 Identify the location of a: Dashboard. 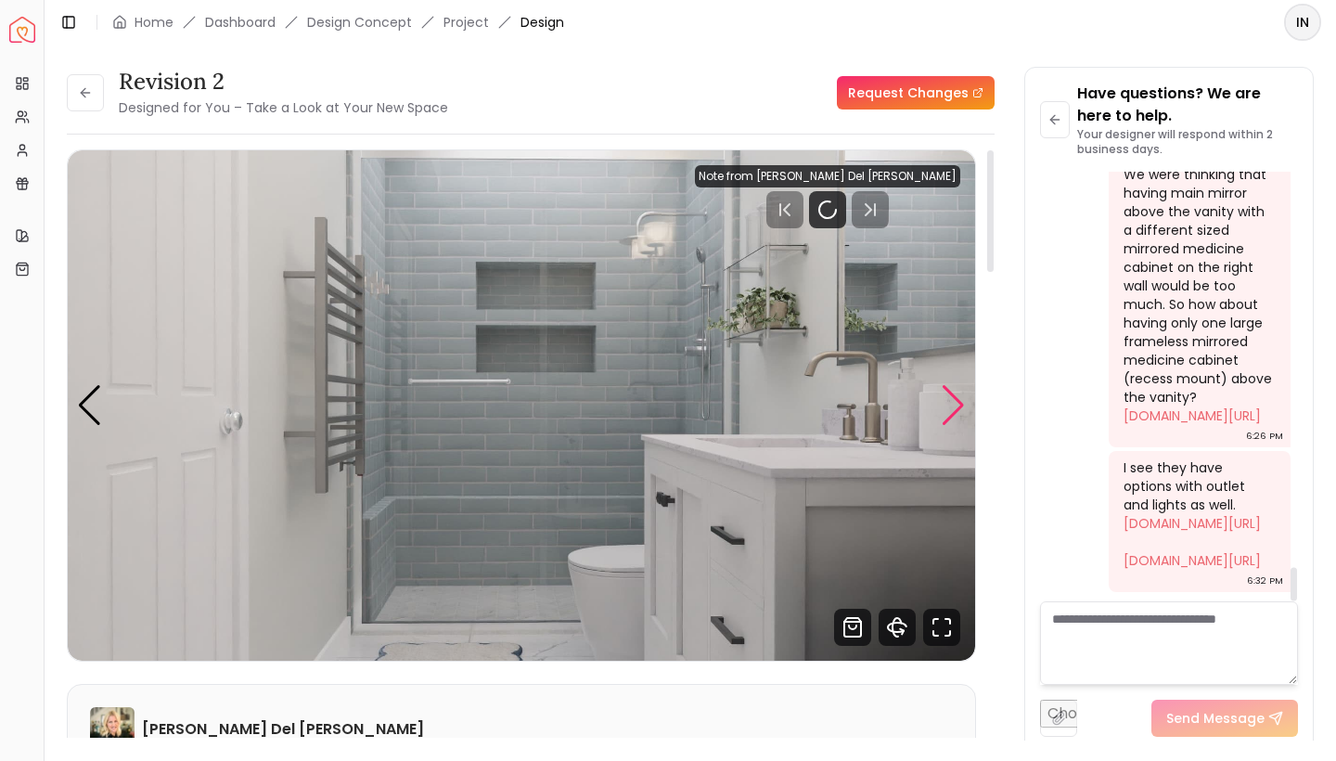
(240, 22).